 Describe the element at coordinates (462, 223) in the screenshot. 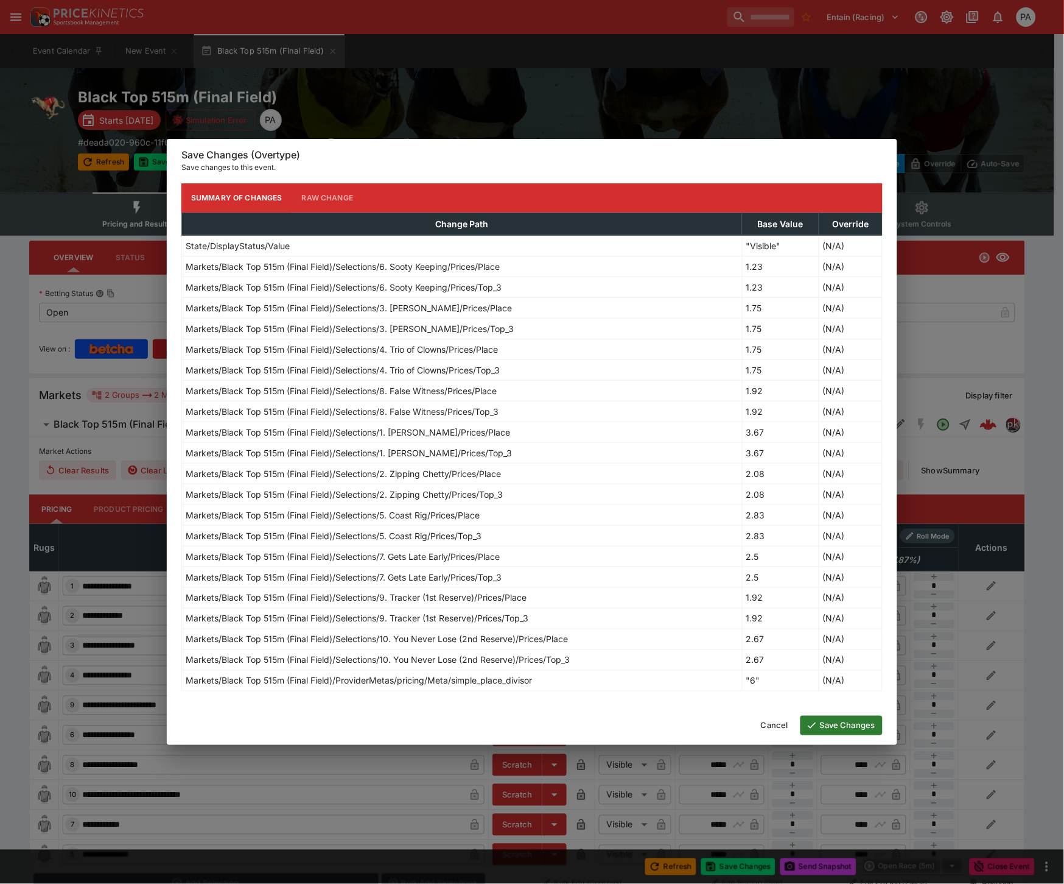

I see `th: Change Path` at that location.